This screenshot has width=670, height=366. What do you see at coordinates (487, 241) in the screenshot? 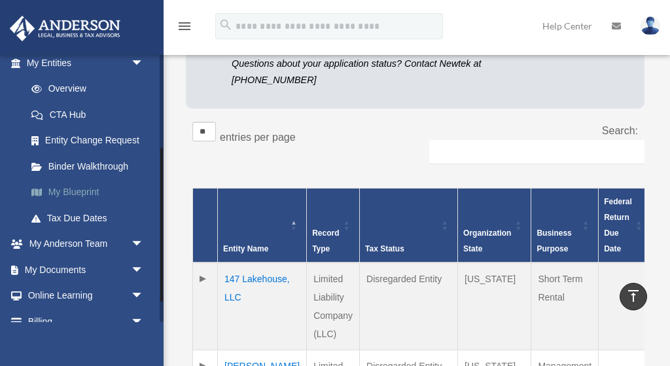
I see `span: Organization State` at bounding box center [487, 241].